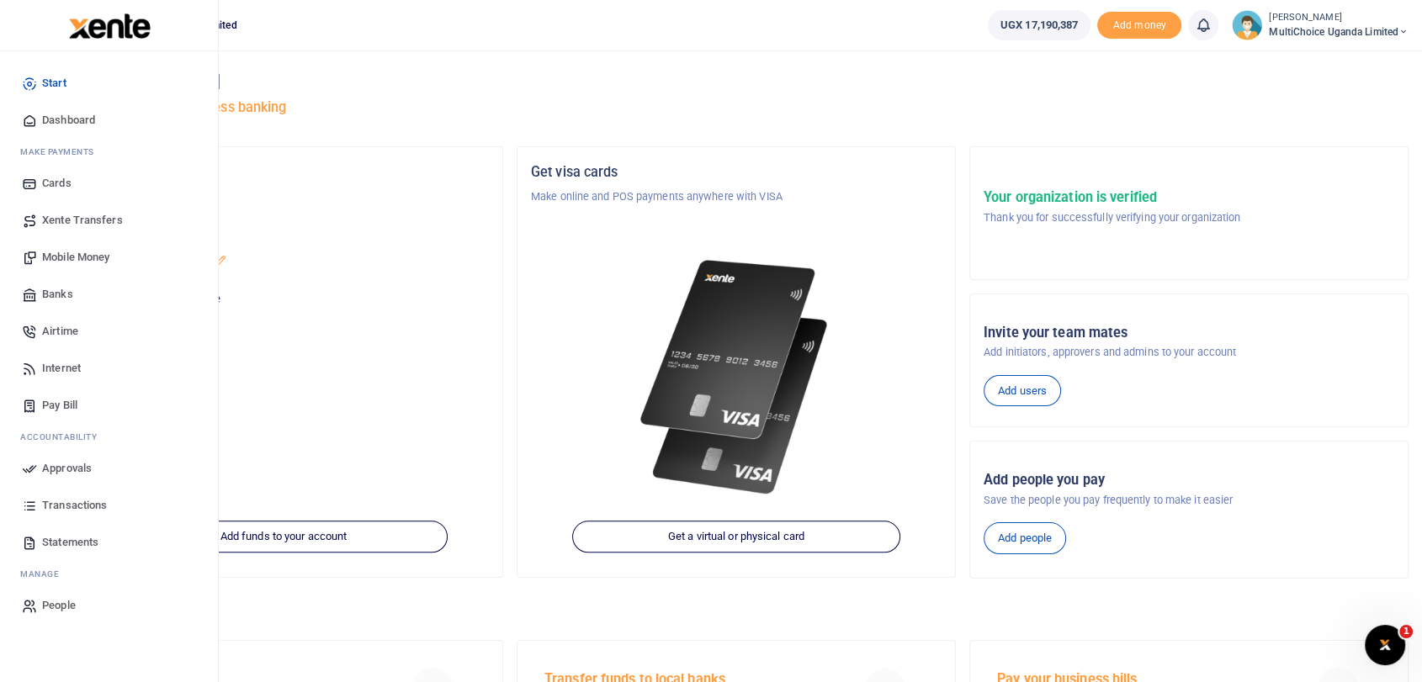 The width and height of the screenshot is (1422, 682). I want to click on p: Add initiators, approvers and admins to your account, so click(1189, 353).